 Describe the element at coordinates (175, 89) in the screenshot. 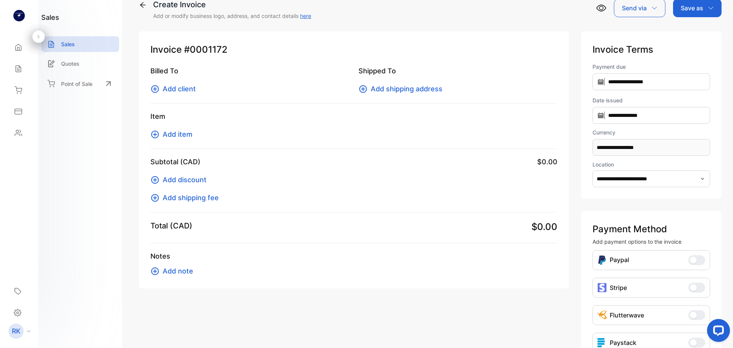

I see `button: Add client` at that location.